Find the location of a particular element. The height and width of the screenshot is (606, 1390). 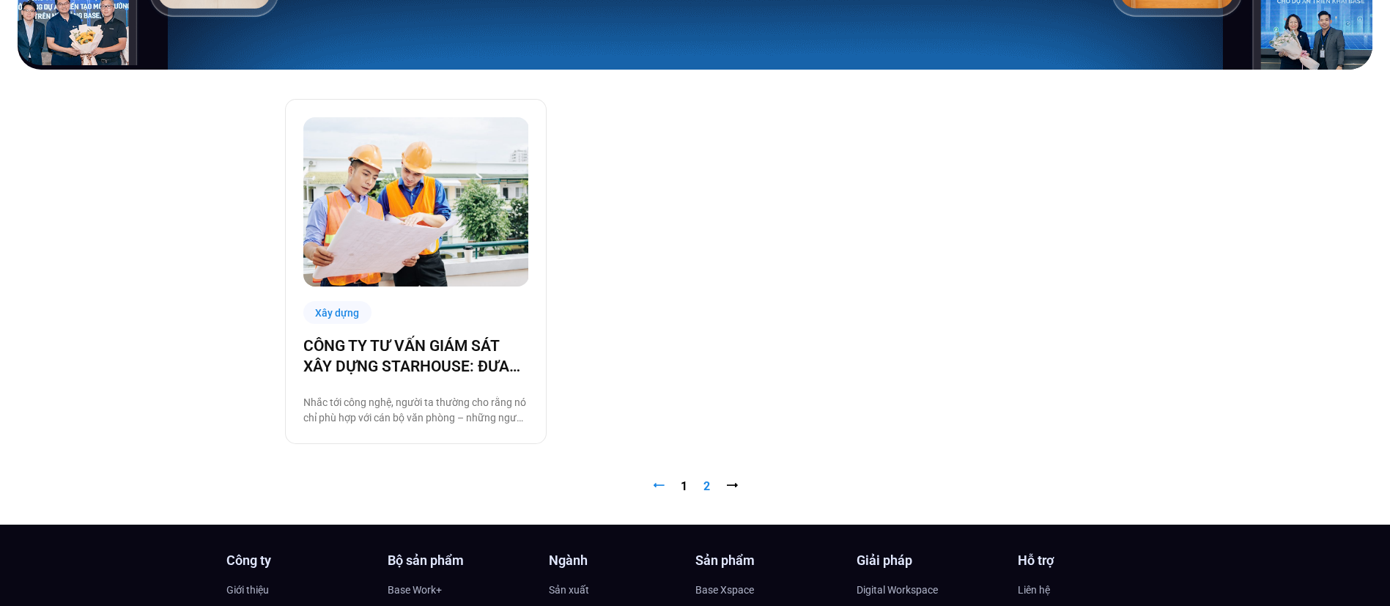

span: 2 is located at coordinates (707, 486).